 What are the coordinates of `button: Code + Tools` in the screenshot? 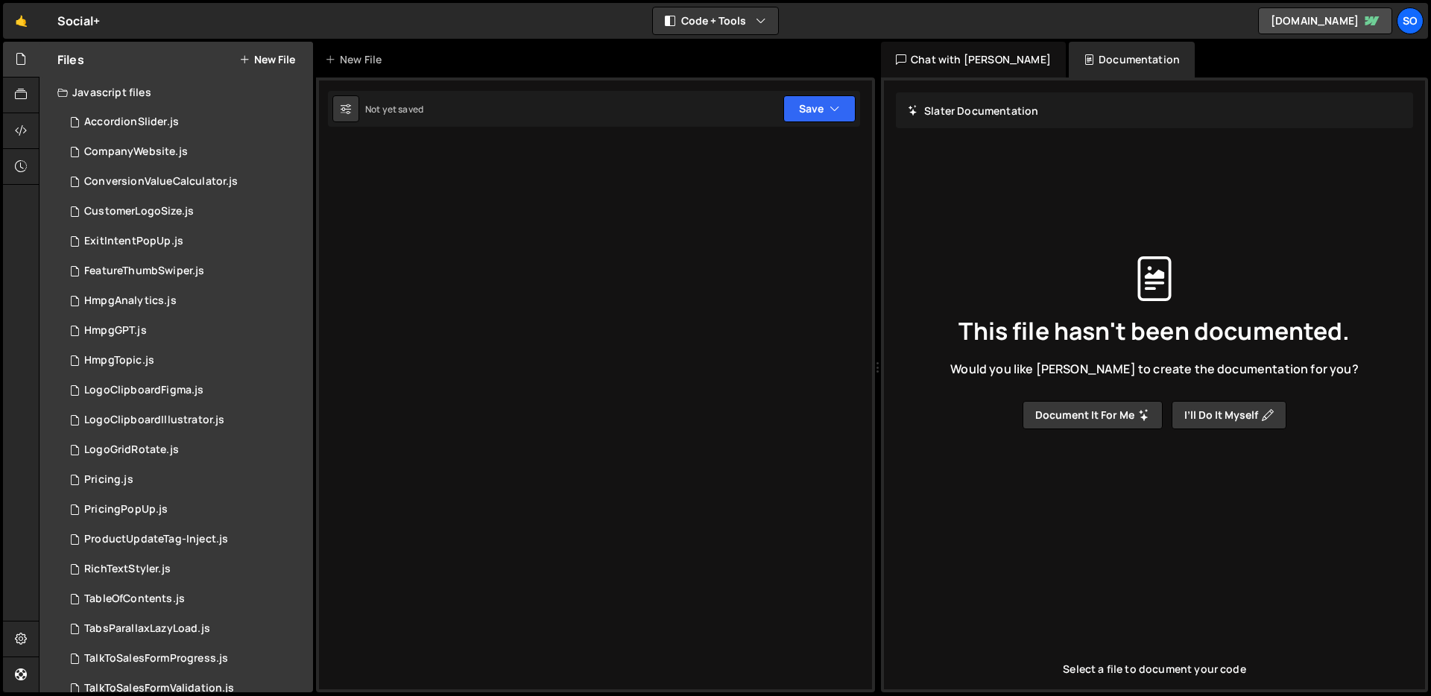 It's located at (716, 21).